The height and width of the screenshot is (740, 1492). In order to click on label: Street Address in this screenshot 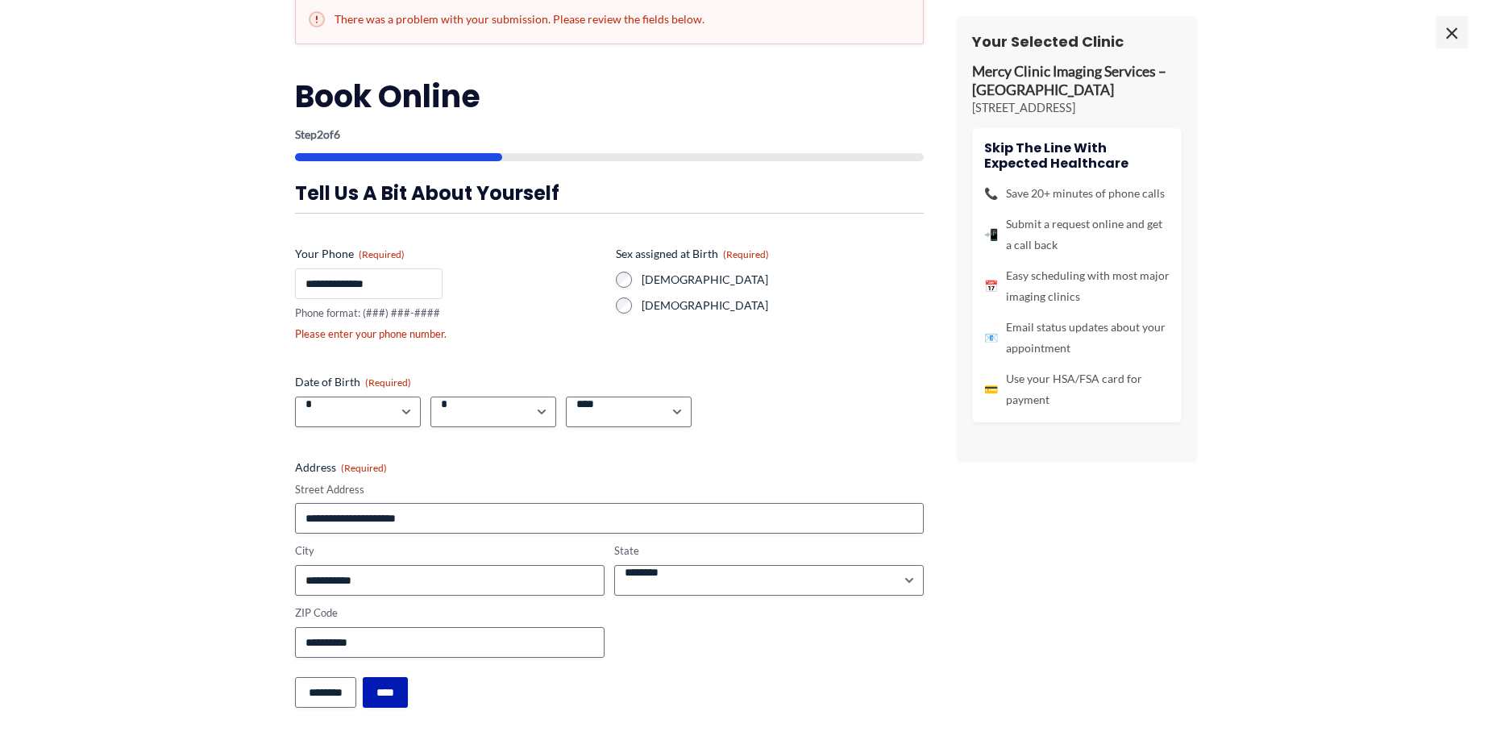, I will do `click(609, 489)`.